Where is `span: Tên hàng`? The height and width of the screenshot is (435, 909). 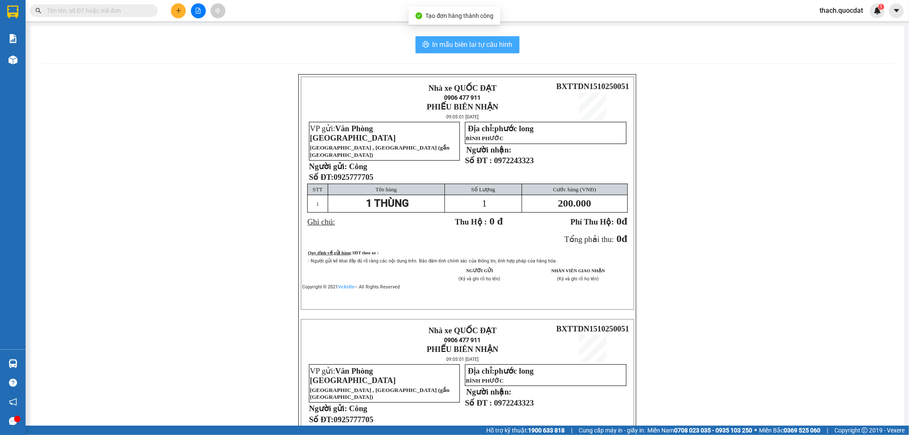 span: Tên hàng is located at coordinates (386, 189).